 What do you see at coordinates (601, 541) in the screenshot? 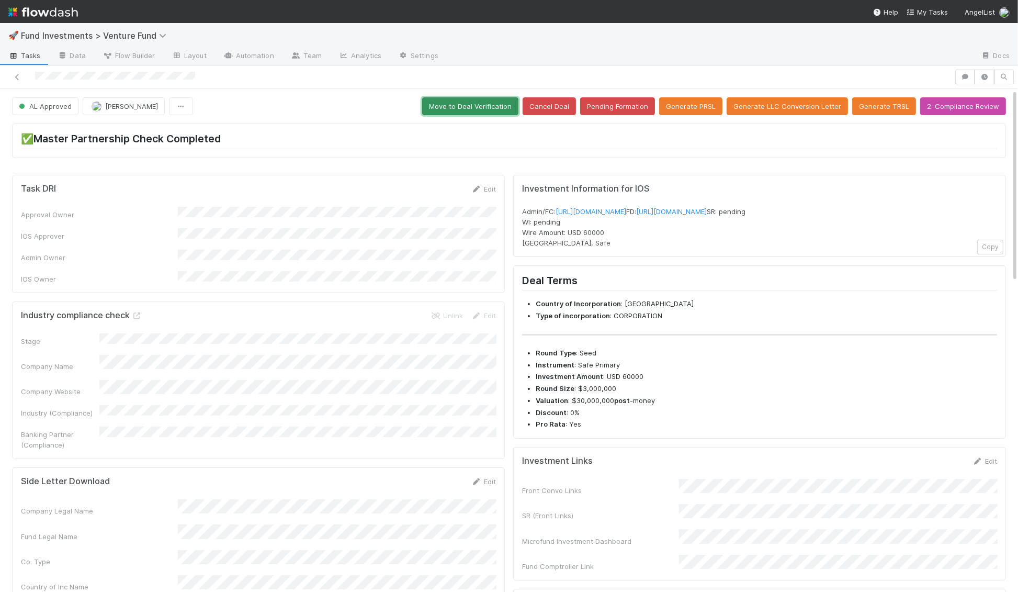
I see `div: Microfund Investment Dashboard` at bounding box center [601, 541].